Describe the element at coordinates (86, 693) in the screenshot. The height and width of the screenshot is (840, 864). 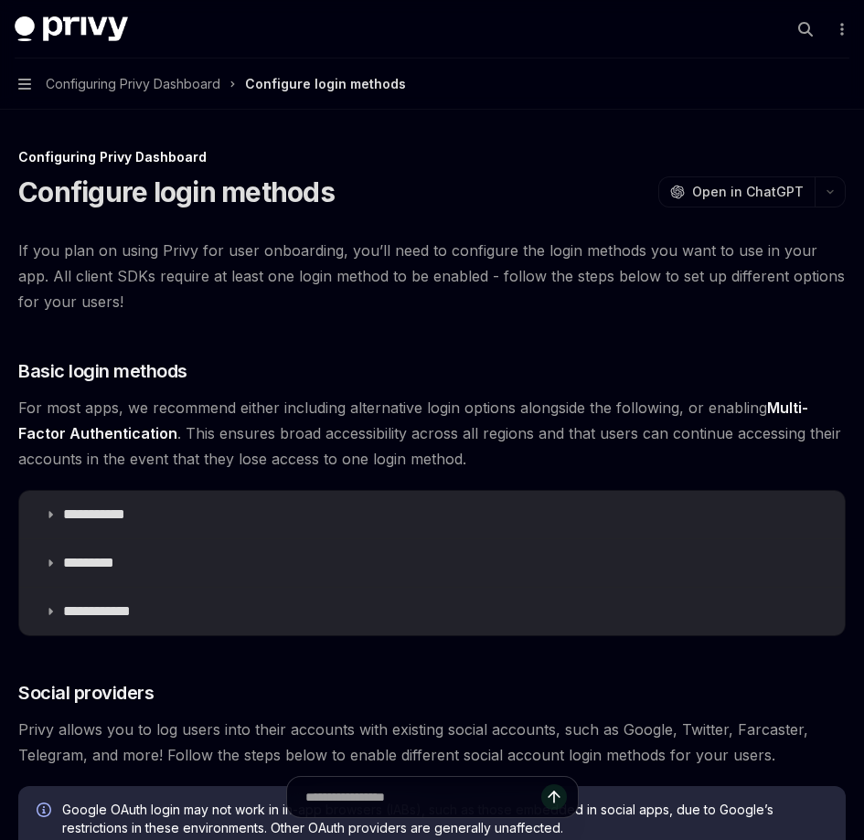
I see `span: Social providers` at that location.